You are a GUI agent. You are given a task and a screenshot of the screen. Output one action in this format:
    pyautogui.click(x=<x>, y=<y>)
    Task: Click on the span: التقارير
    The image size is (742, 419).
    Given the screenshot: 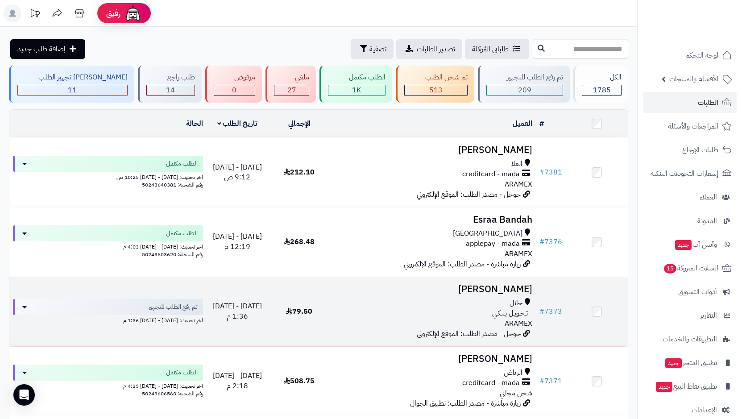 What is the action you would take?
    pyautogui.click(x=708, y=315)
    